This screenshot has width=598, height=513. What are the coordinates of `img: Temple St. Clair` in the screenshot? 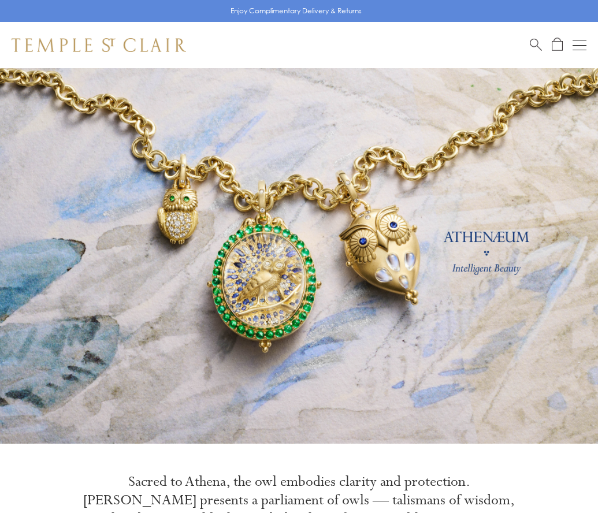 It's located at (99, 45).